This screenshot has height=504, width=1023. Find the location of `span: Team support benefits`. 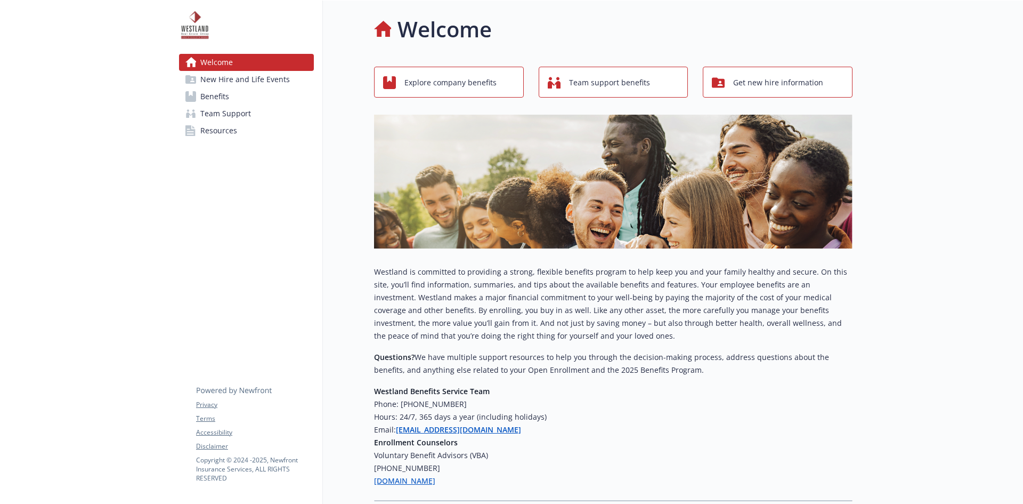

span: Team support benefits is located at coordinates (610, 83).